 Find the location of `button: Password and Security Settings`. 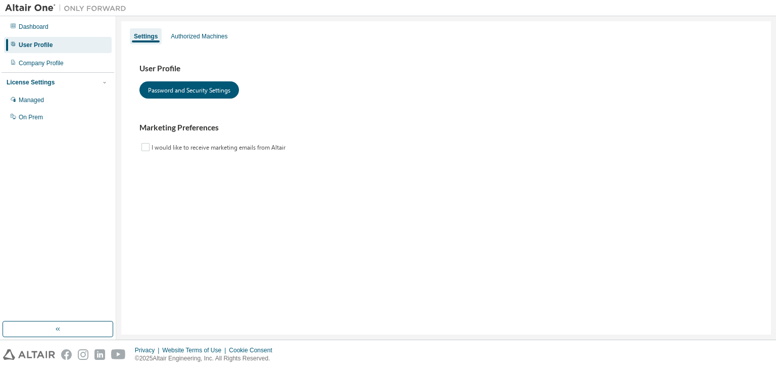

button: Password and Security Settings is located at coordinates (193, 90).